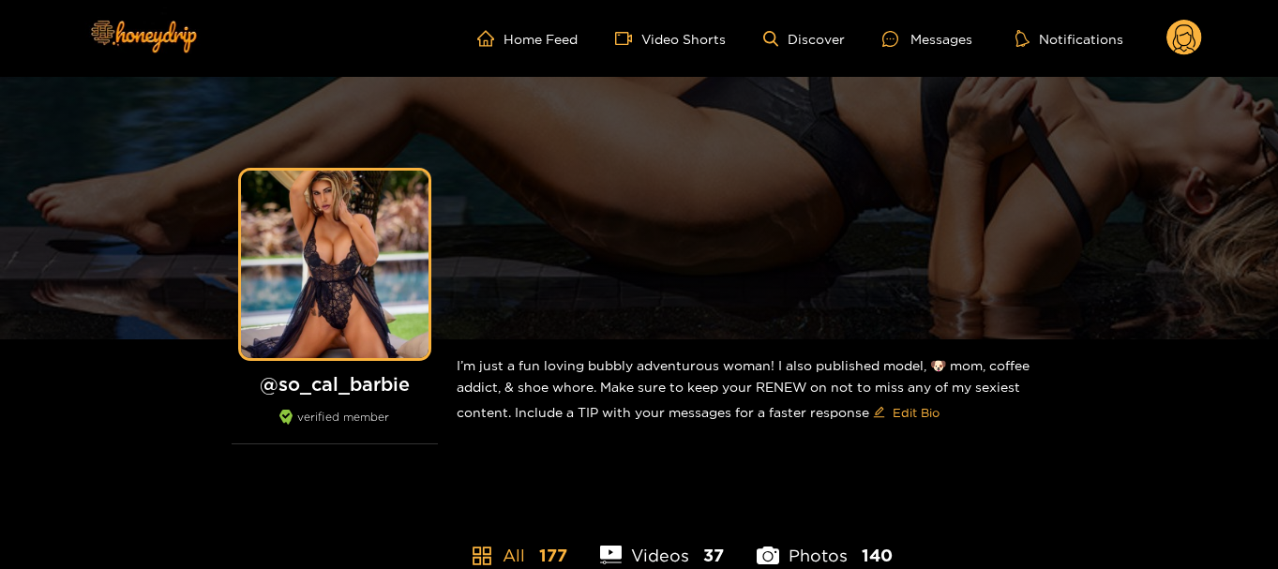  What do you see at coordinates (482, 556) in the screenshot?
I see `span: appstore` at bounding box center [482, 556].